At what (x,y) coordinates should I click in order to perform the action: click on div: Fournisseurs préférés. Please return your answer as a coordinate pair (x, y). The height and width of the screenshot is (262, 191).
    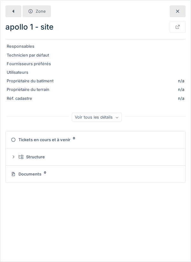
    Looking at the image, I should click on (30, 64).